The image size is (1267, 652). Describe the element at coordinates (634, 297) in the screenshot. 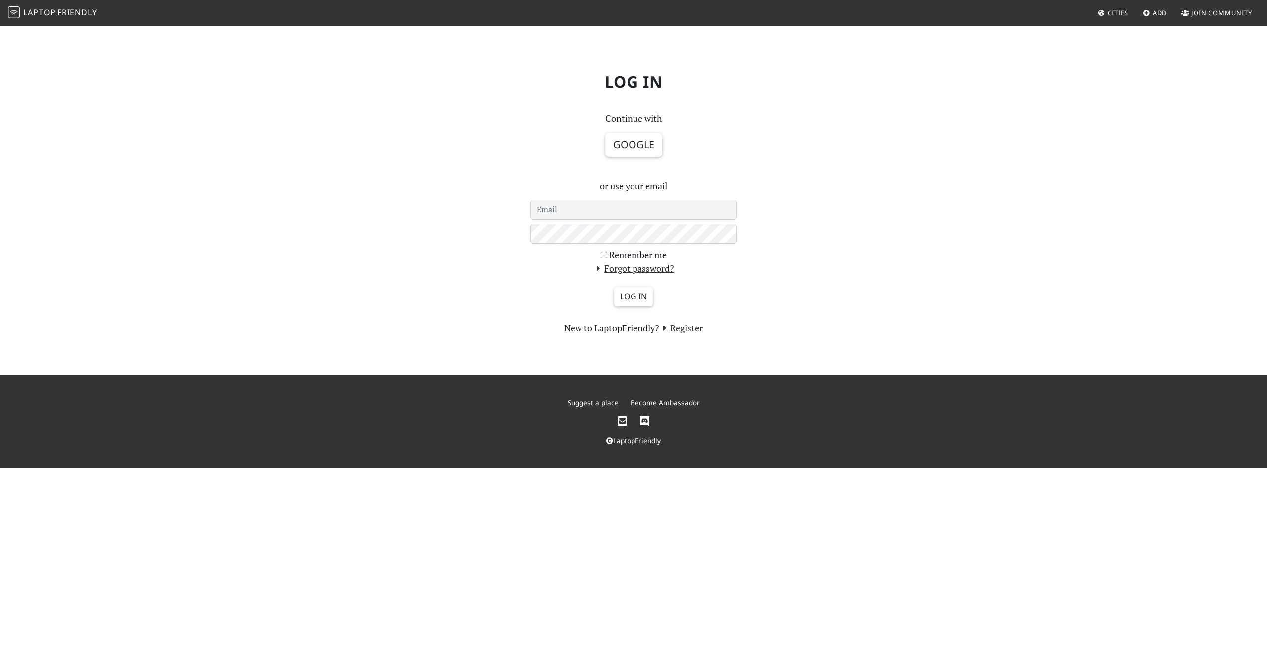

I see `input: Log in` at that location.